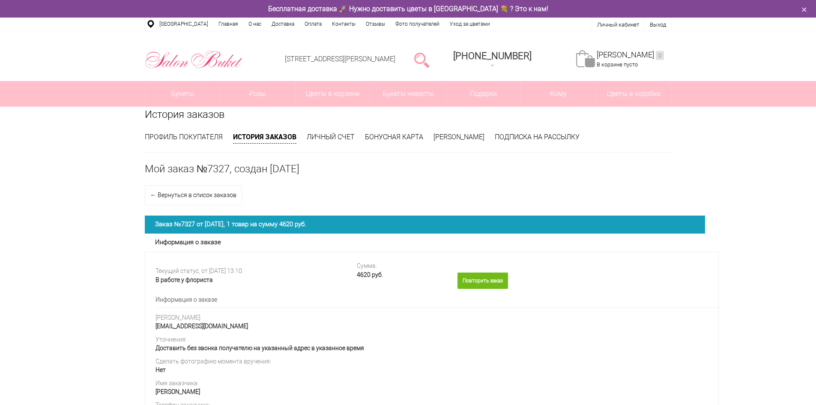 The image size is (816, 405). Describe the element at coordinates (438, 300) in the screenshot. I see `h4: Информация о заказе` at that location.